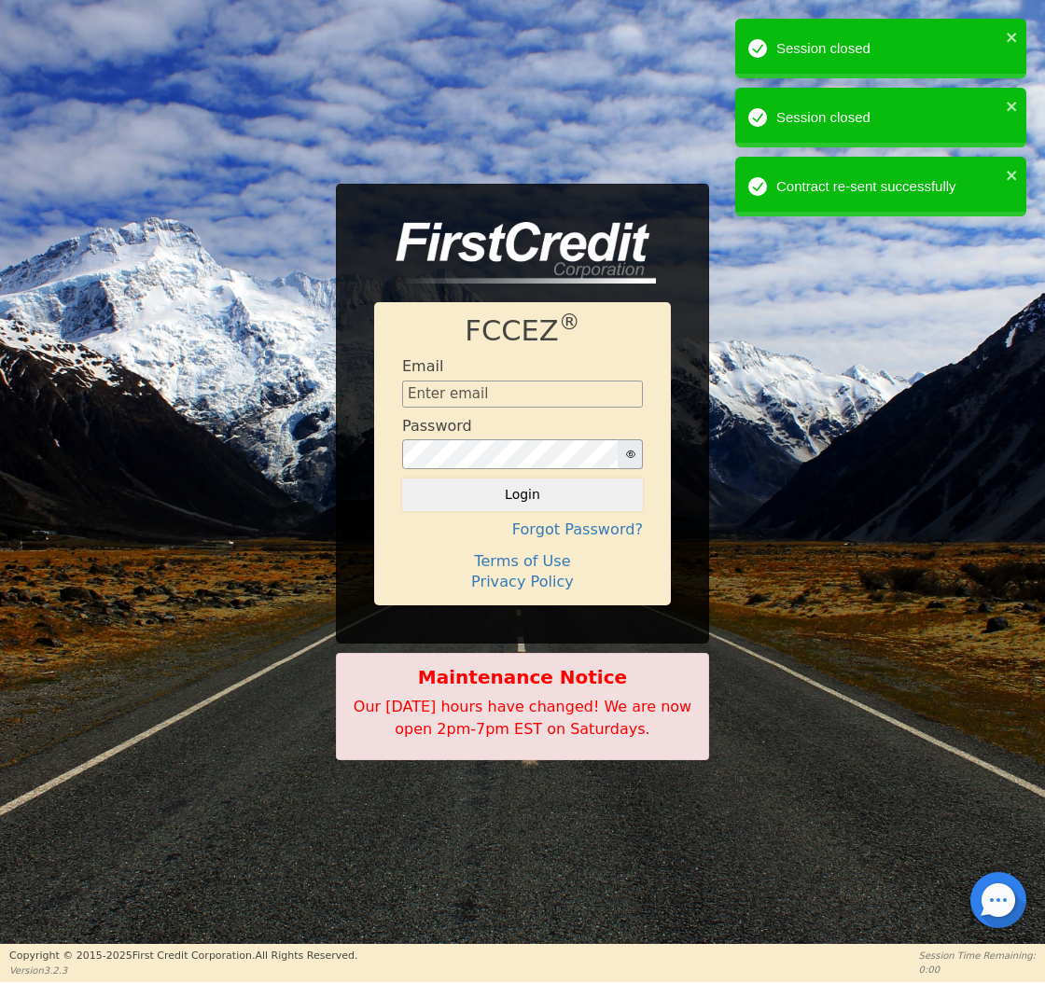 The image size is (1045, 984). I want to click on div: Contract re-sent successfully, so click(888, 187).